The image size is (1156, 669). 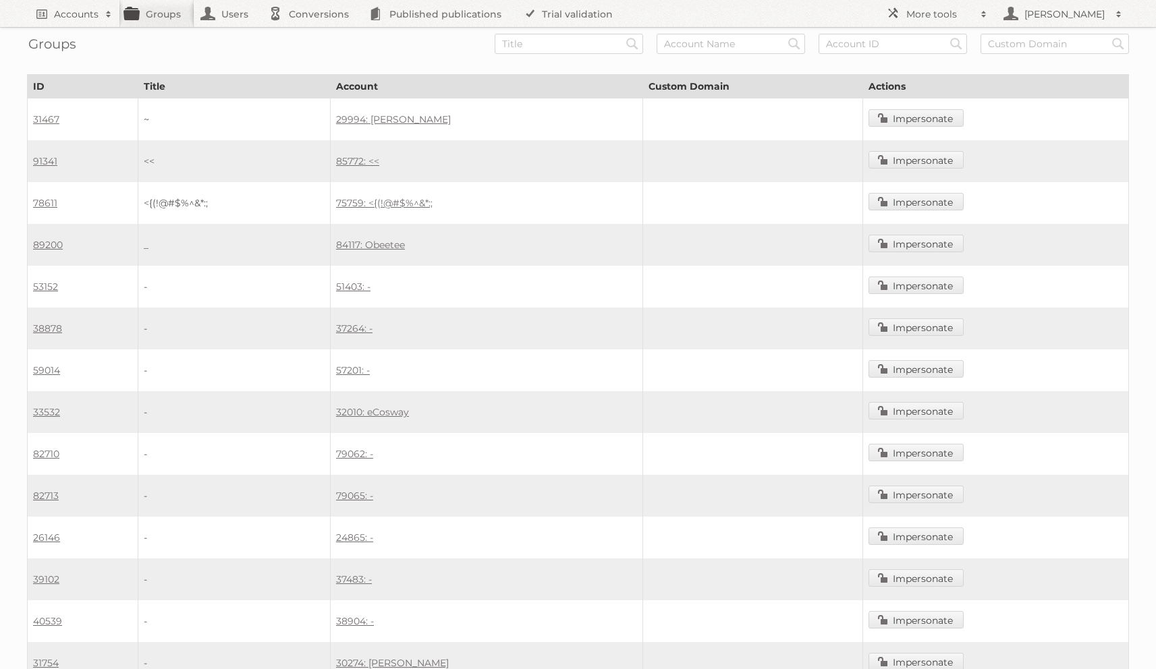 I want to click on a: 89200, so click(x=48, y=245).